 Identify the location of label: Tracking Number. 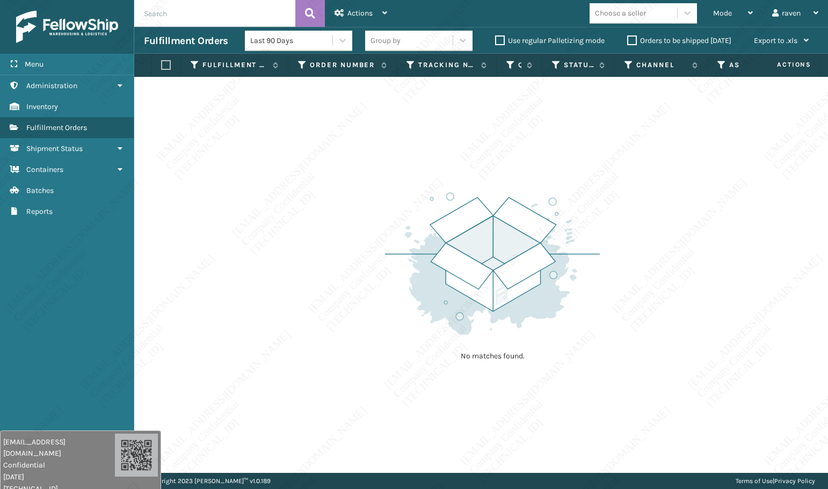
(447, 65).